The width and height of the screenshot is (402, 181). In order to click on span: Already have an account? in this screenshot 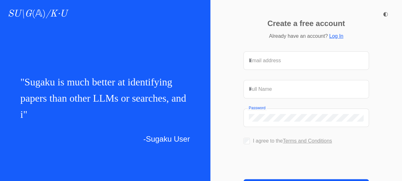, I will do `click(298, 36)`.